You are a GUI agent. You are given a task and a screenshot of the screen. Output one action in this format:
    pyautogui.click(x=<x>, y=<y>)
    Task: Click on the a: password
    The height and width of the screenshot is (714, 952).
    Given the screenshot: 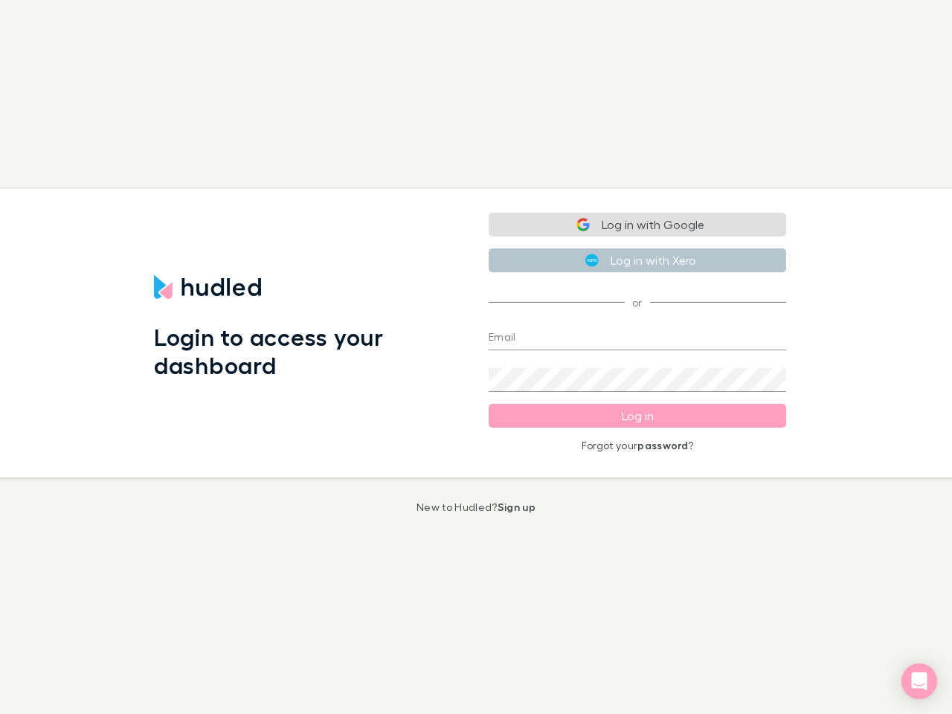 What is the action you would take?
    pyautogui.click(x=663, y=445)
    